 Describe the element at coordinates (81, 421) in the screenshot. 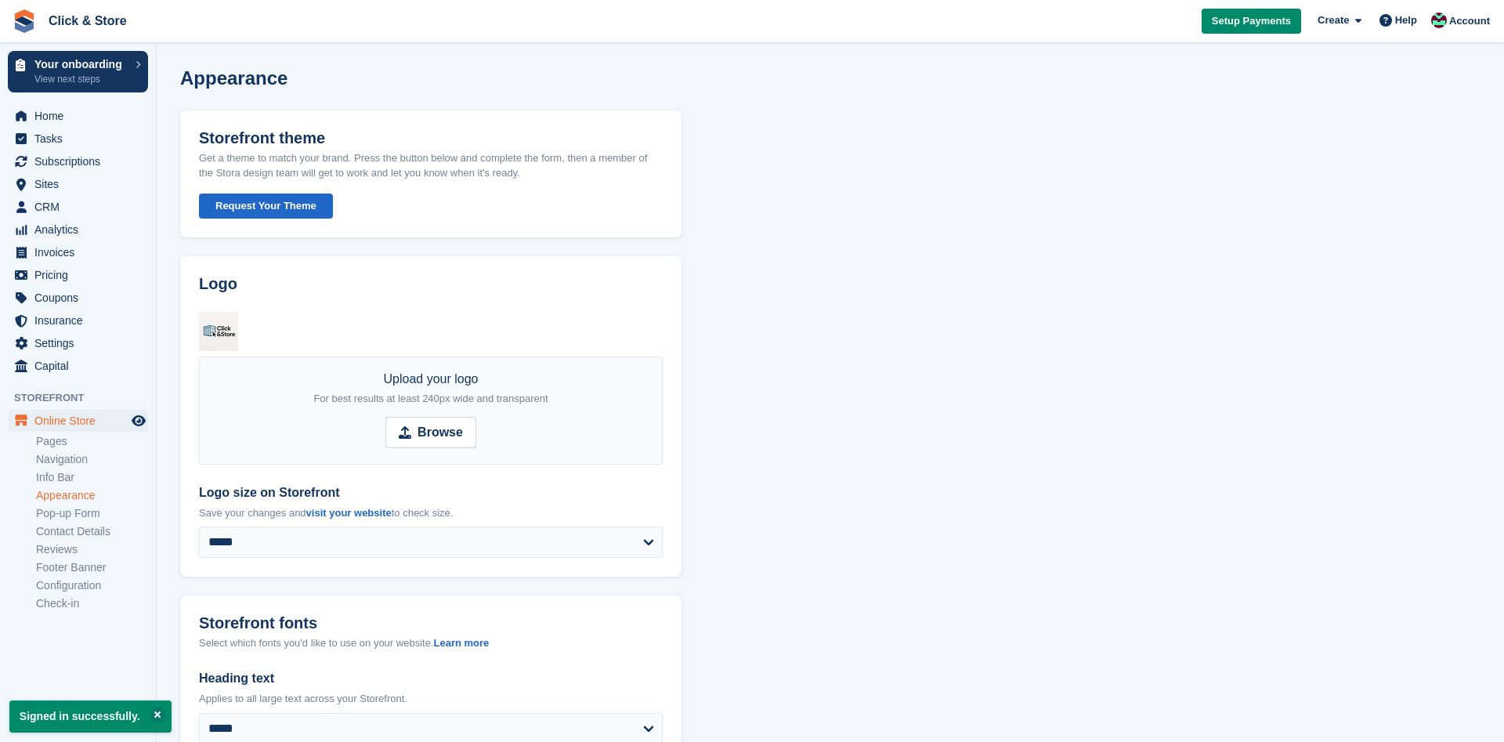

I see `span: Online Store` at that location.